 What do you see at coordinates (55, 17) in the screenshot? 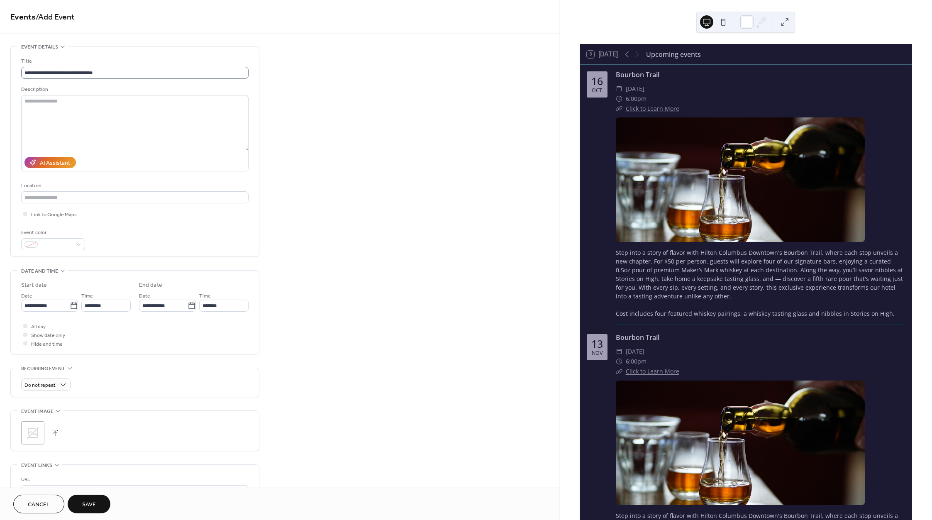
I see `span: / Add Event` at bounding box center [55, 17].